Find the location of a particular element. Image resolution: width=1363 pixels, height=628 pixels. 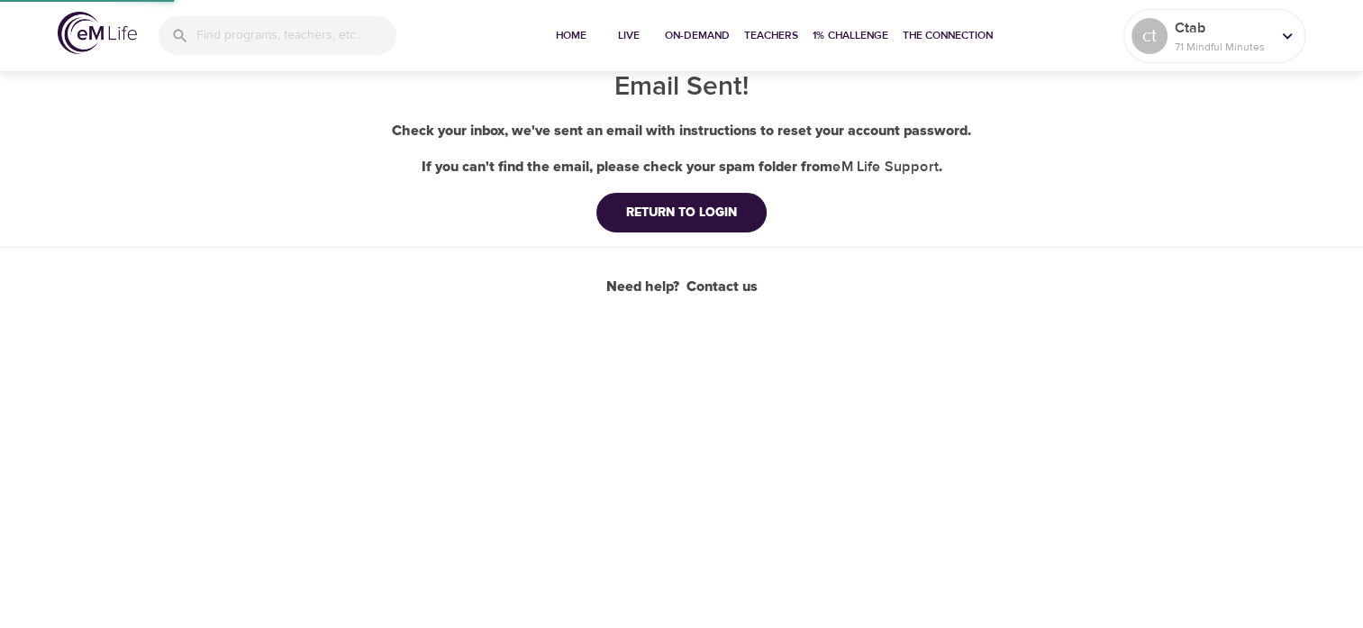

b: eM Life Support is located at coordinates (885, 167).